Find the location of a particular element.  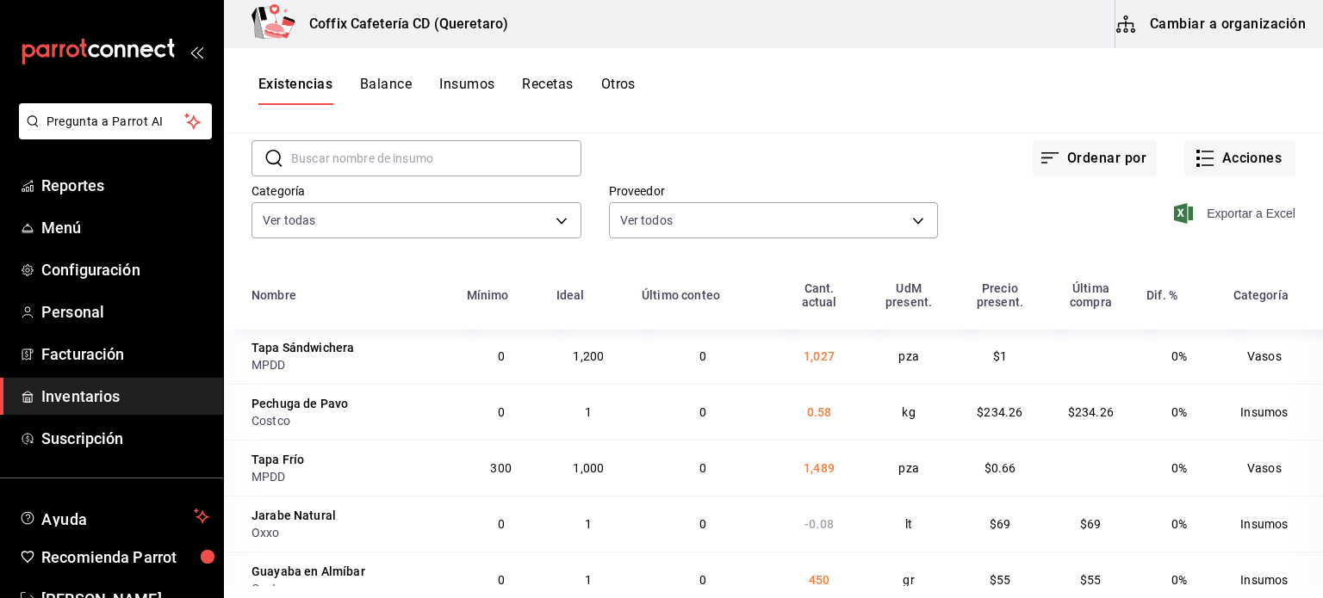

span: Configuración is located at coordinates (125, 270).